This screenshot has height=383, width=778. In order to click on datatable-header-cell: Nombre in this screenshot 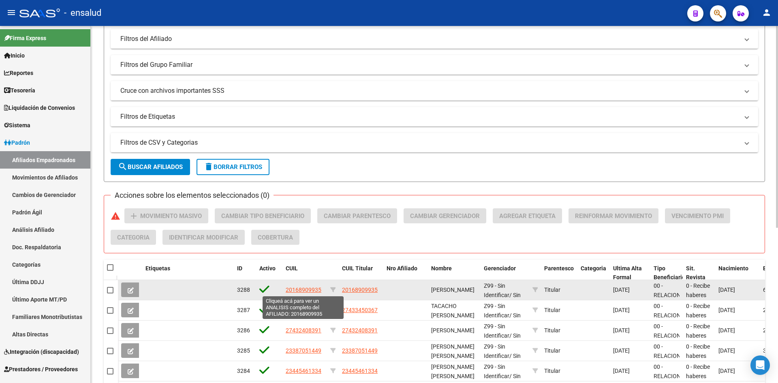, I will do `click(454, 273)`.